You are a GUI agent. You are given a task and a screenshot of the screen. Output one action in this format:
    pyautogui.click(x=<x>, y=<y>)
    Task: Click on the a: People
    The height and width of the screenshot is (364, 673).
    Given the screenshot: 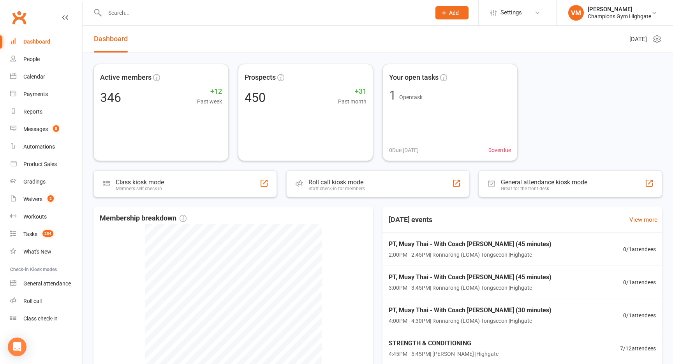 What is the action you would take?
    pyautogui.click(x=46, y=59)
    